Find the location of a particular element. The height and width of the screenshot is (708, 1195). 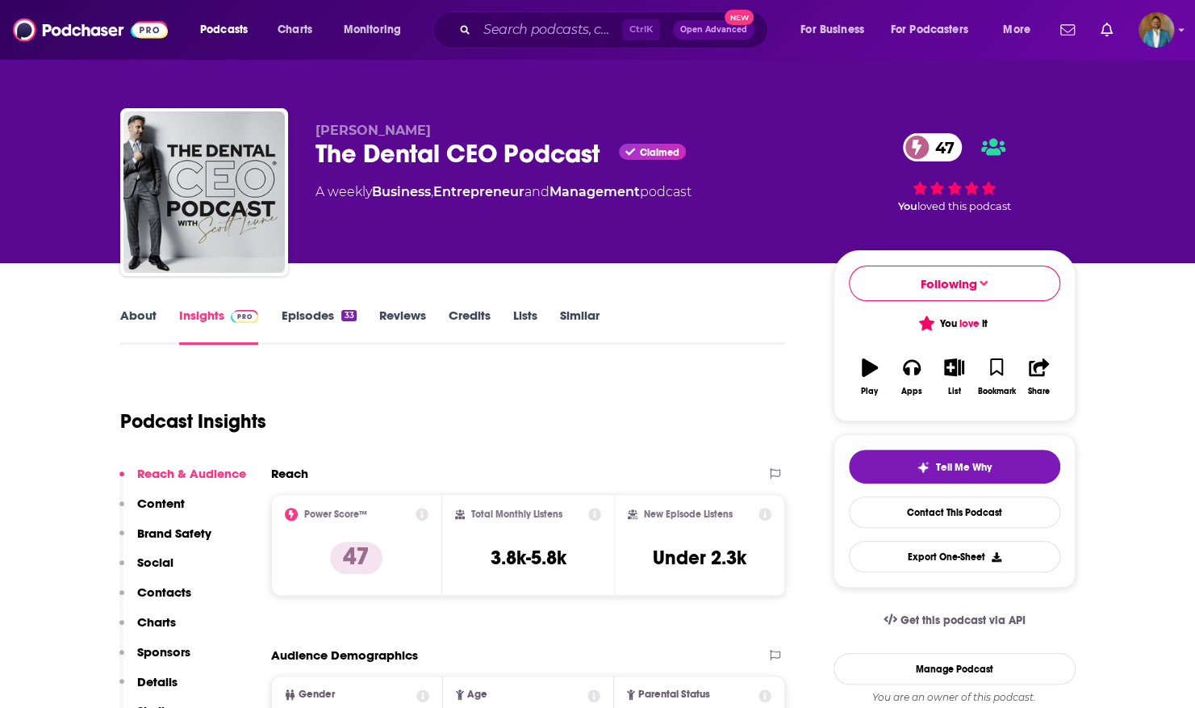

img: Podchaser - Follow, Share and Rate Podcasts is located at coordinates (90, 30).